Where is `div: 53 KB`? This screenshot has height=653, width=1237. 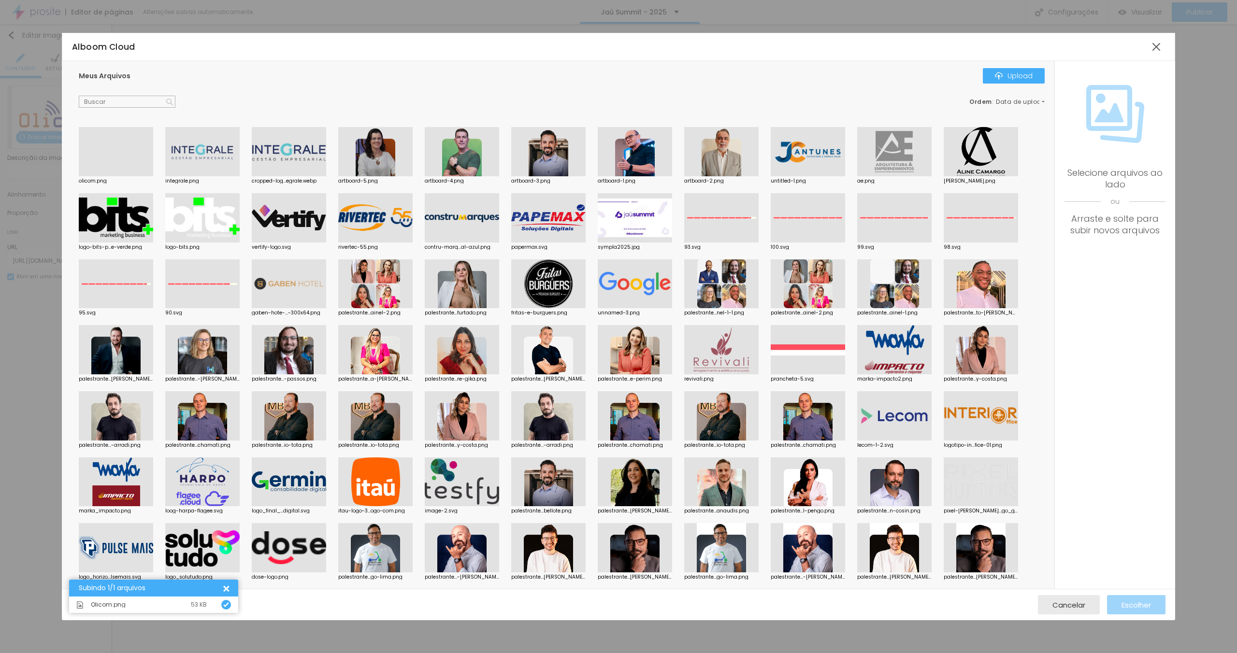 div: 53 KB is located at coordinates (199, 605).